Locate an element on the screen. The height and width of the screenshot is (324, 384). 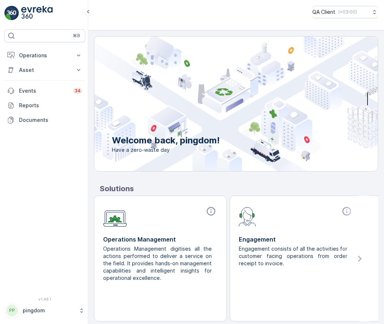
p: pingdom is located at coordinates (49, 311).